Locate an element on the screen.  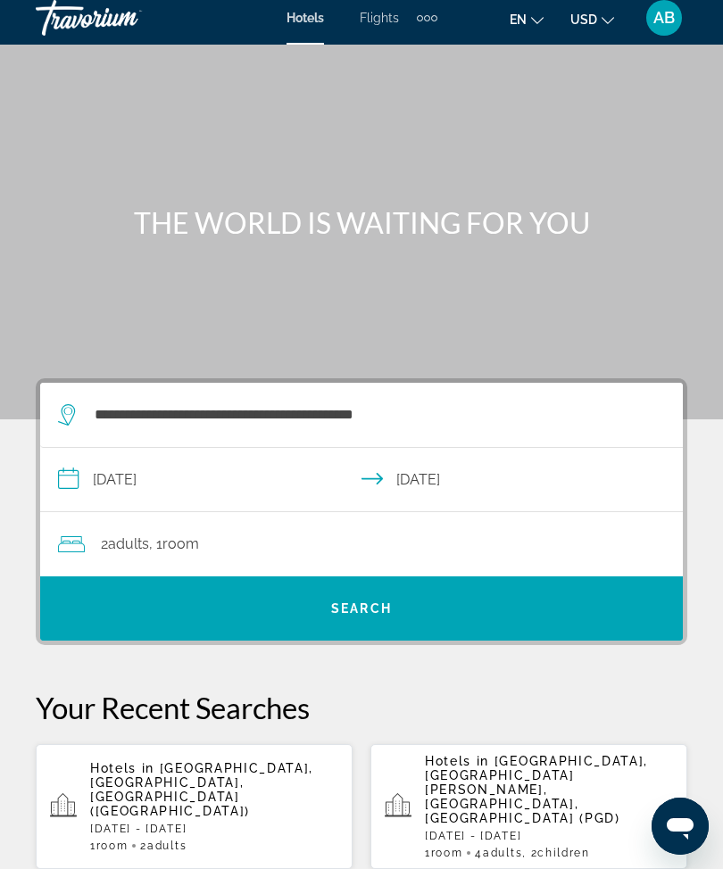
button: Check-in date: Apr 15, 2026 Check-out date: Apr 18, 2026 is located at coordinates (361, 480).